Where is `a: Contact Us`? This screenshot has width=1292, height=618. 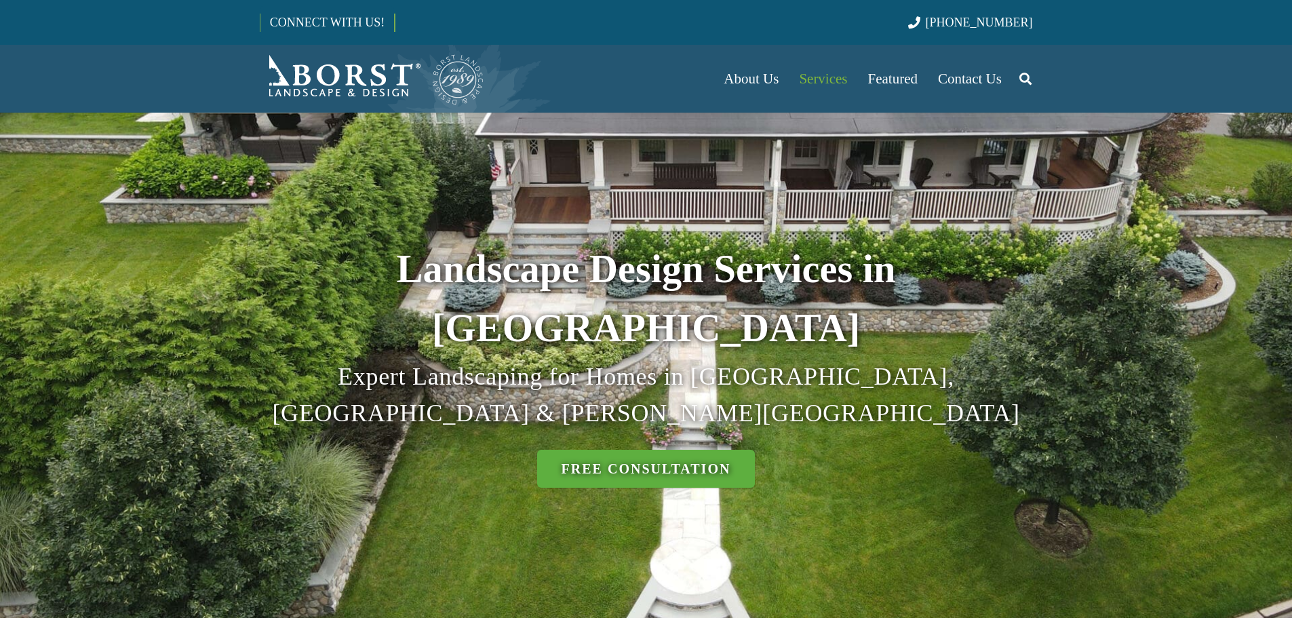 a: Contact Us is located at coordinates (970, 79).